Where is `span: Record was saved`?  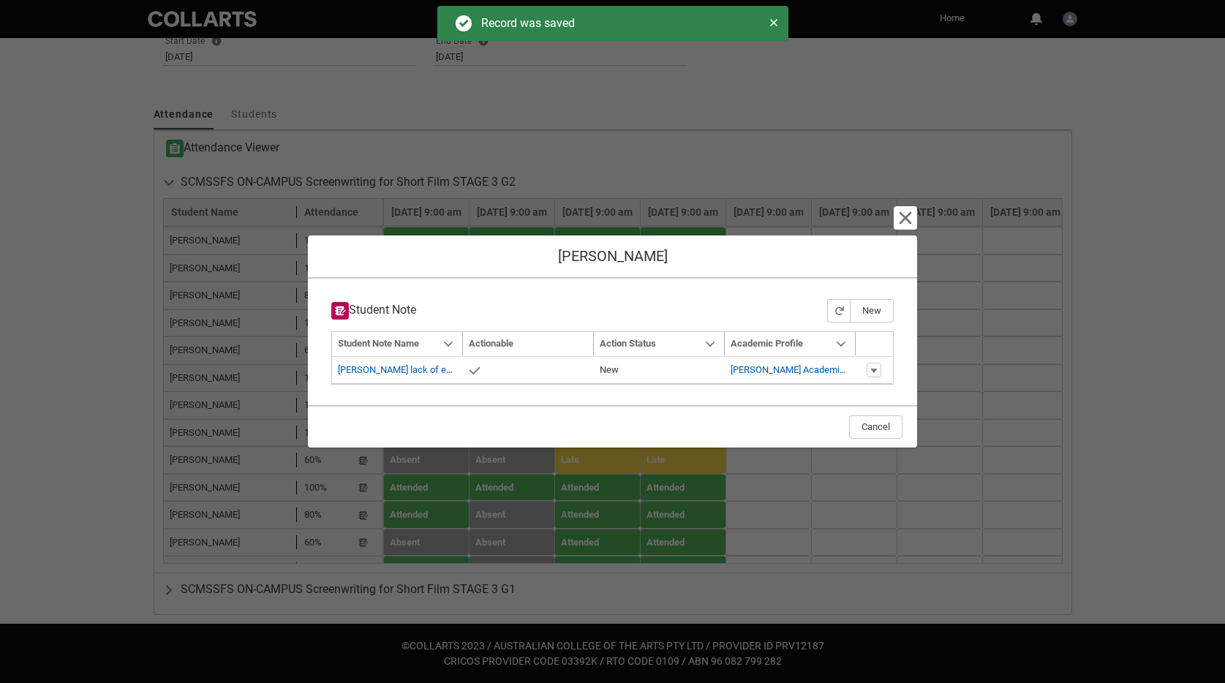
span: Record was saved is located at coordinates (528, 23).